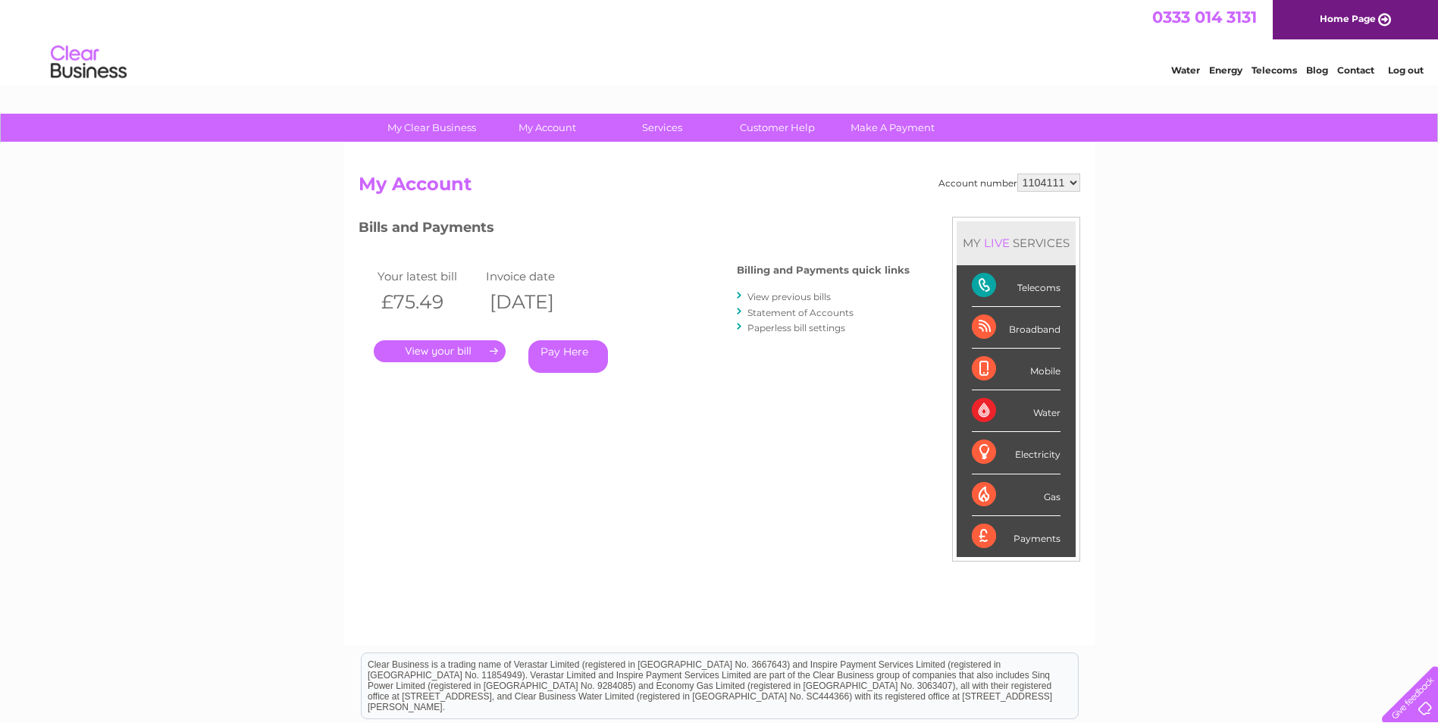  Describe the element at coordinates (823, 270) in the screenshot. I see `h4: Billing and Payments quick links` at that location.